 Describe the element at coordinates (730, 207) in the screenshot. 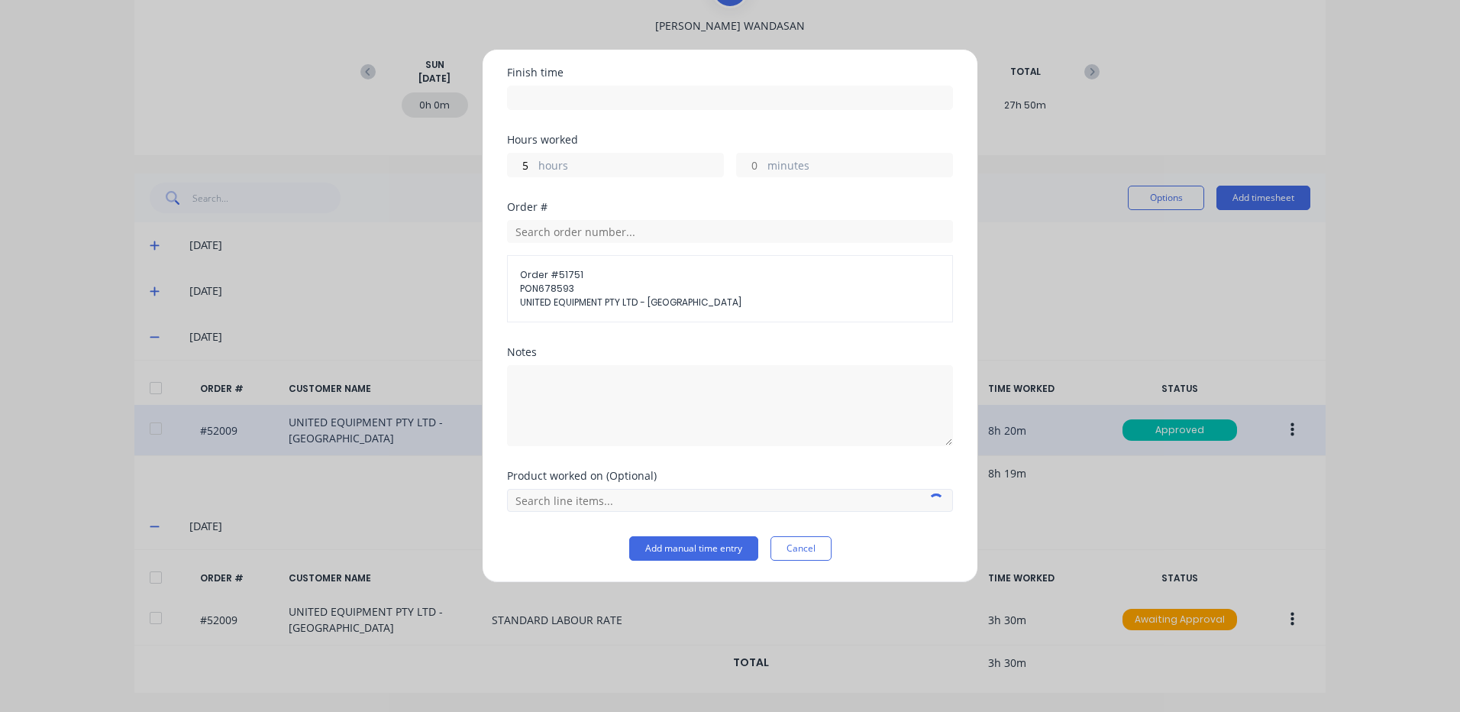

I see `div: Order #` at that location.